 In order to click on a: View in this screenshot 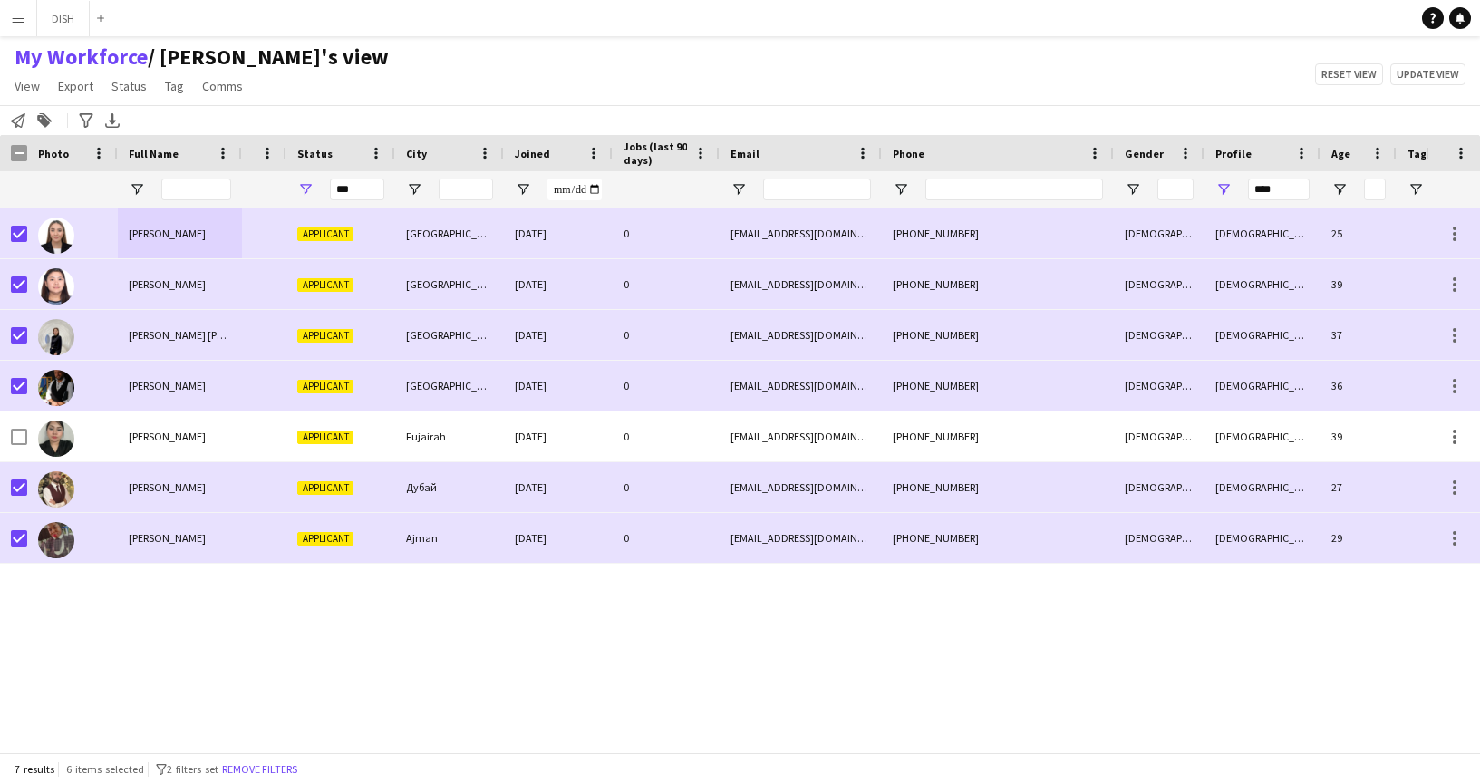, I will do `click(27, 86)`.